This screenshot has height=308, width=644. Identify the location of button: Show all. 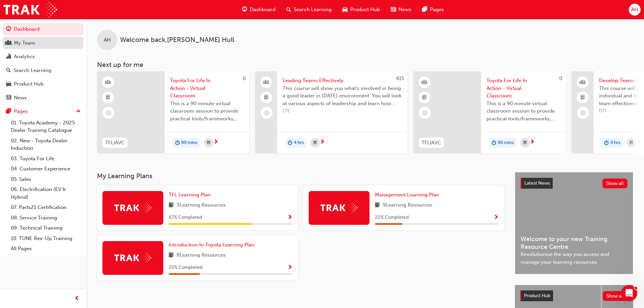
(615, 183).